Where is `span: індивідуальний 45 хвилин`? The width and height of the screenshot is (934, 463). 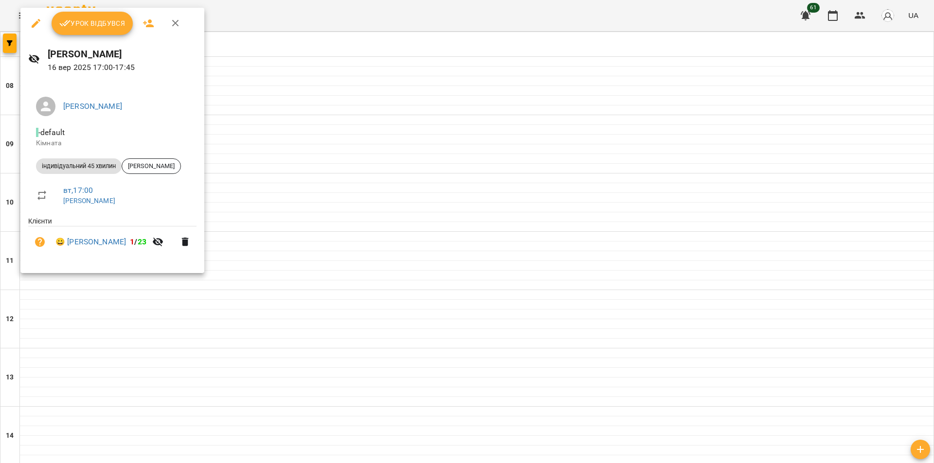 span: індивідуальний 45 хвилин is located at coordinates (79, 166).